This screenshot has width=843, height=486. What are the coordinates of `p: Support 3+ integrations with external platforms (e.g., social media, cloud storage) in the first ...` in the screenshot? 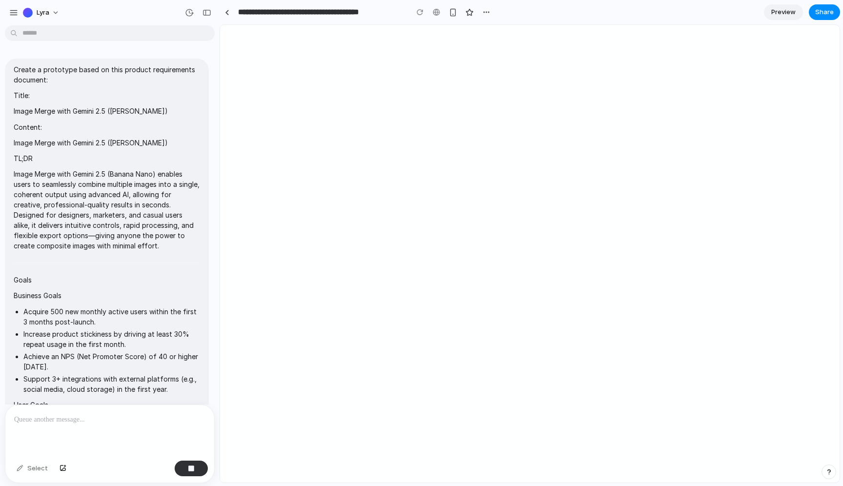 It's located at (112, 384).